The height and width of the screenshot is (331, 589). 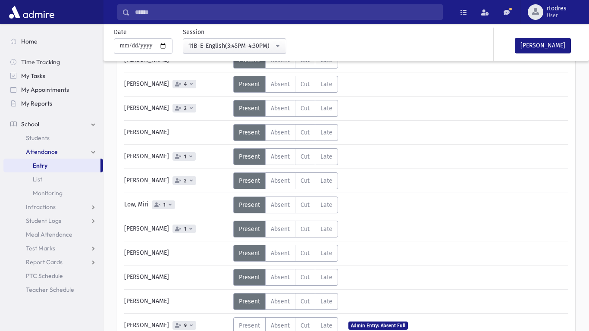 What do you see at coordinates (53, 62) in the screenshot?
I see `a: Time Tracking` at bounding box center [53, 62].